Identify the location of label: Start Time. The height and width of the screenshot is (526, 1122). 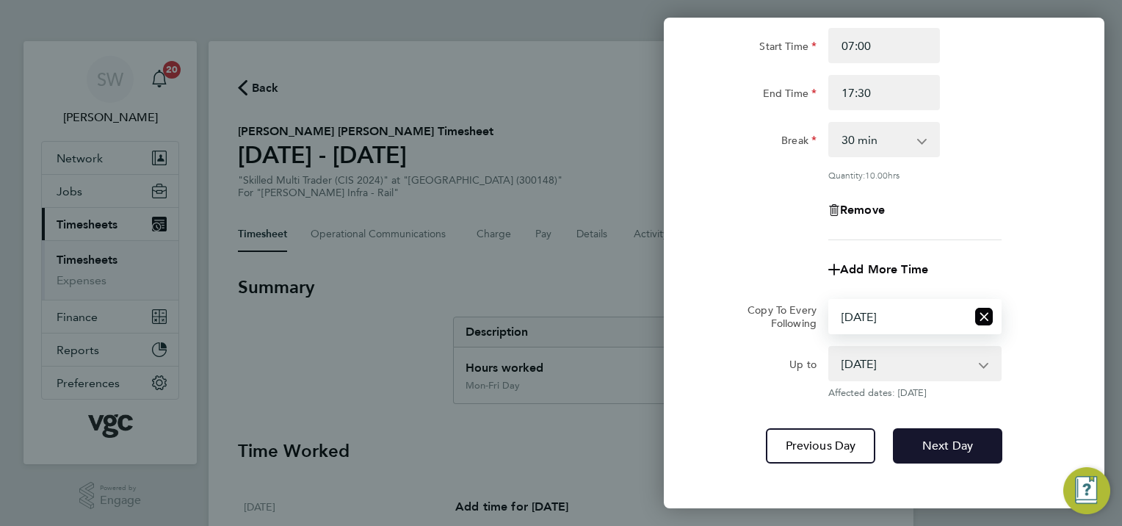
(788, 48).